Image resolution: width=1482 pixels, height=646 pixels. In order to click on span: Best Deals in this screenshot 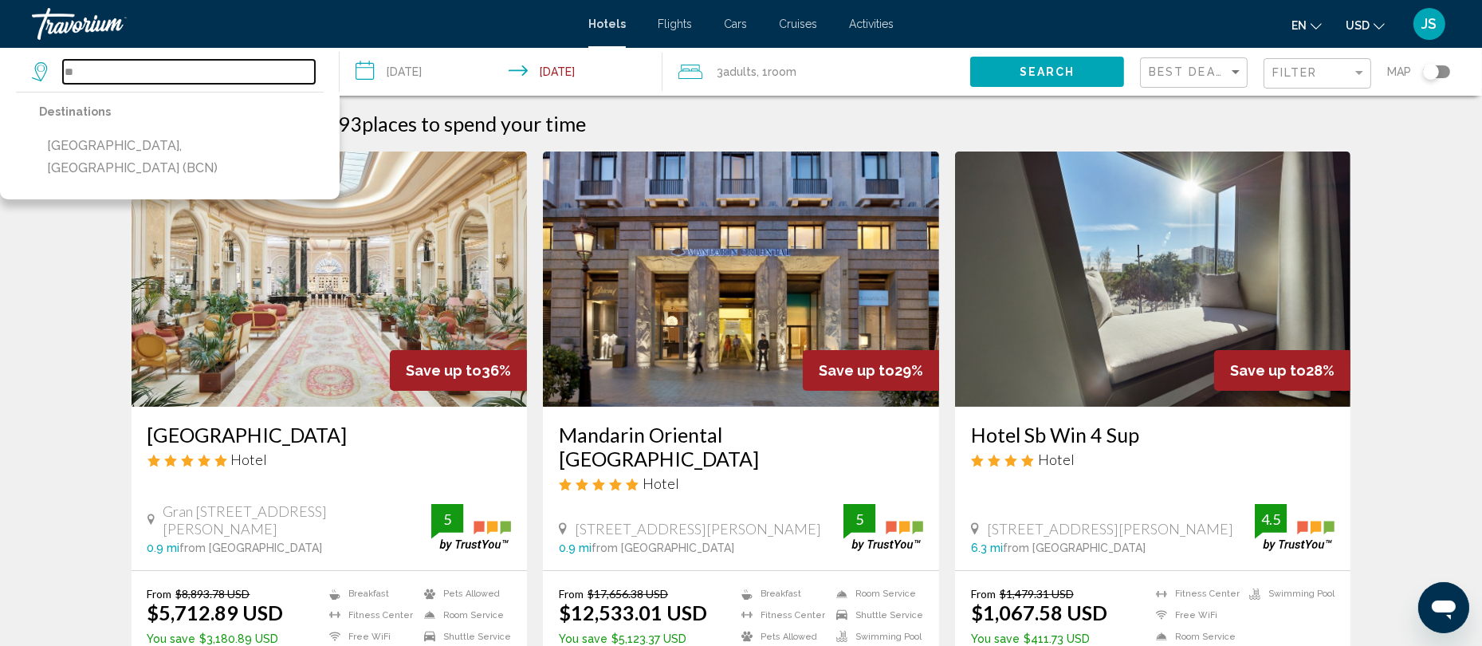, I will do `click(1190, 72)`.